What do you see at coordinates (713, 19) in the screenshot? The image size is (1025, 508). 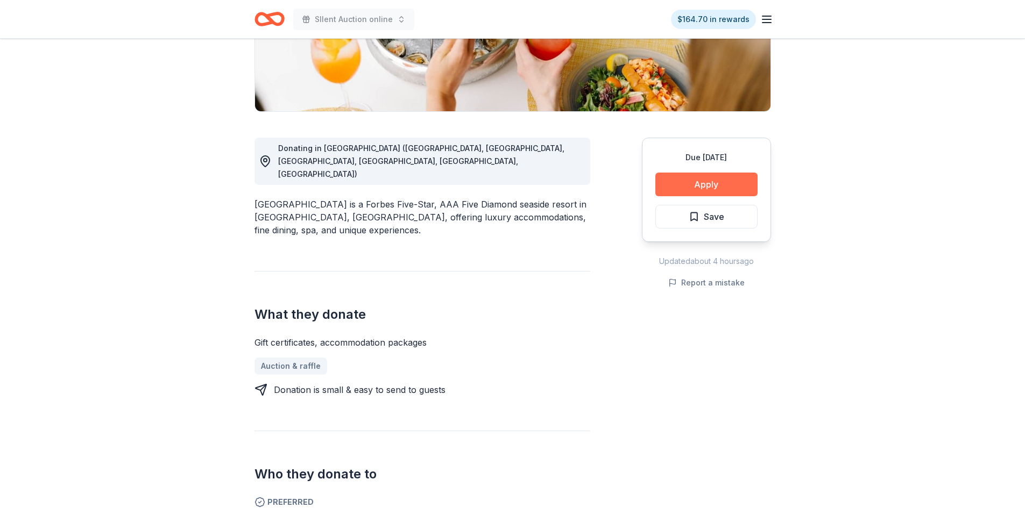 I see `a: $164.70 in rewards` at bounding box center [713, 19].